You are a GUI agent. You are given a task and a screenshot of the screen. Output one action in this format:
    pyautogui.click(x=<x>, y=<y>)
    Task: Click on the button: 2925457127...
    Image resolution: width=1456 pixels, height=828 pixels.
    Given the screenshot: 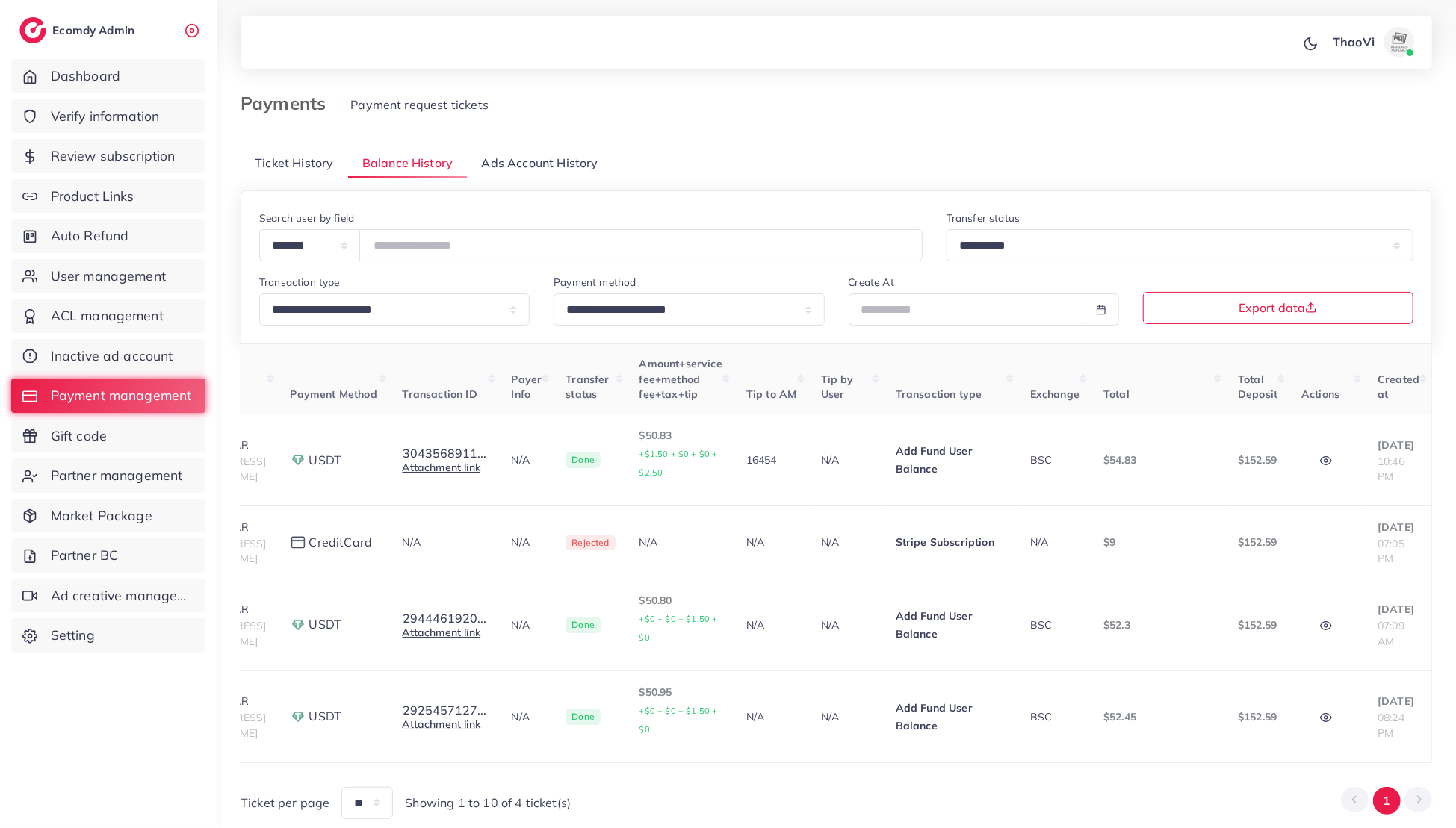 What is the action you would take?
    pyautogui.click(x=445, y=710)
    